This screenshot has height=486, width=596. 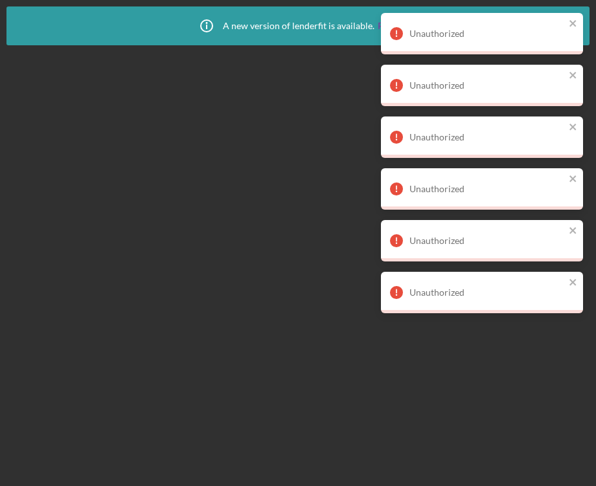 I want to click on div: A new version of lenderfit is available., so click(x=298, y=26).